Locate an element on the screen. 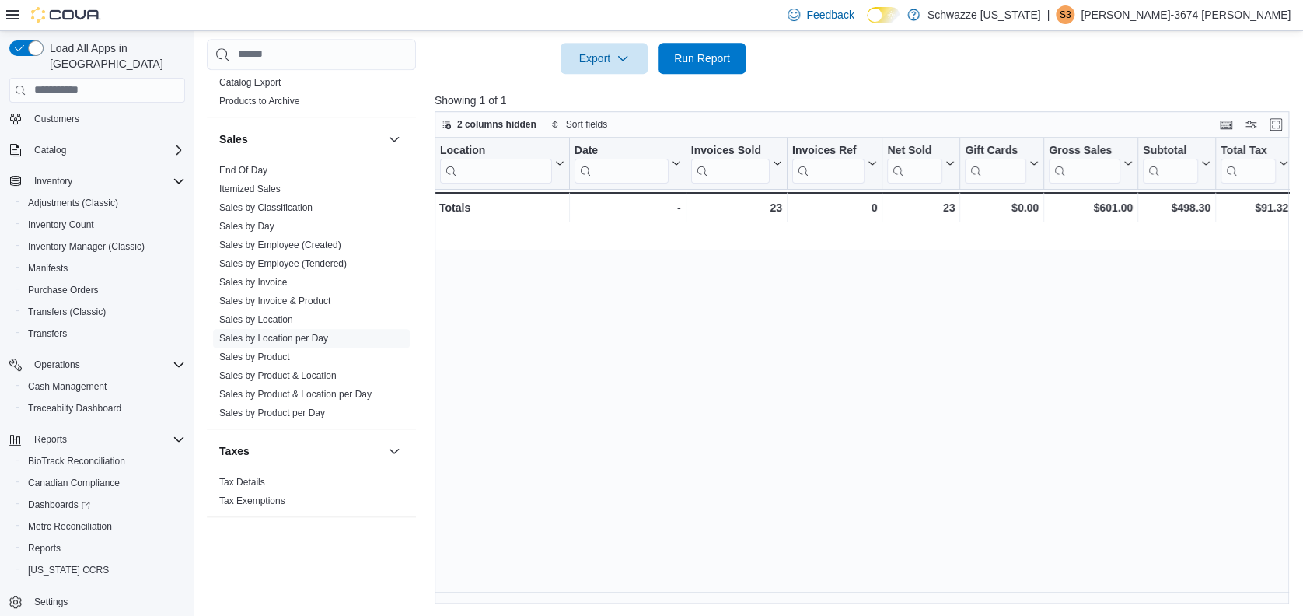 Image resolution: width=1303 pixels, height=616 pixels. button: Traceability is located at coordinates (394, 539).